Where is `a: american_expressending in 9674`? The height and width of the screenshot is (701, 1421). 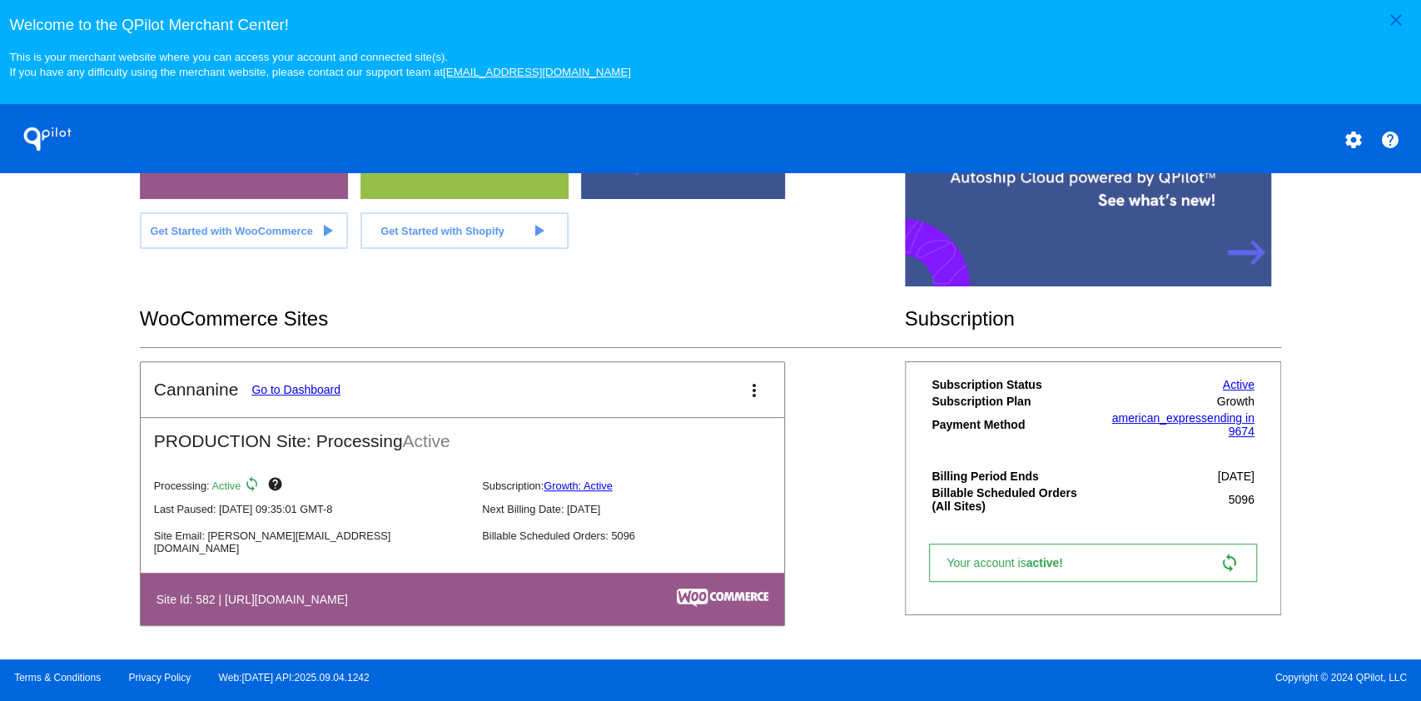 a: american_expressending in 9674 is located at coordinates (1182, 425).